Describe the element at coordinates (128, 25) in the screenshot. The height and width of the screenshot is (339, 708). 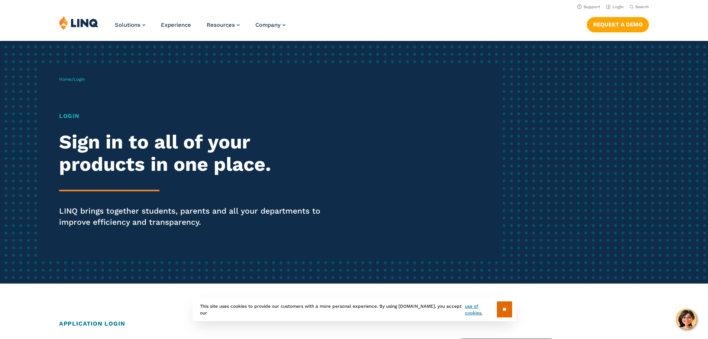
I see `span: Solutions` at that location.